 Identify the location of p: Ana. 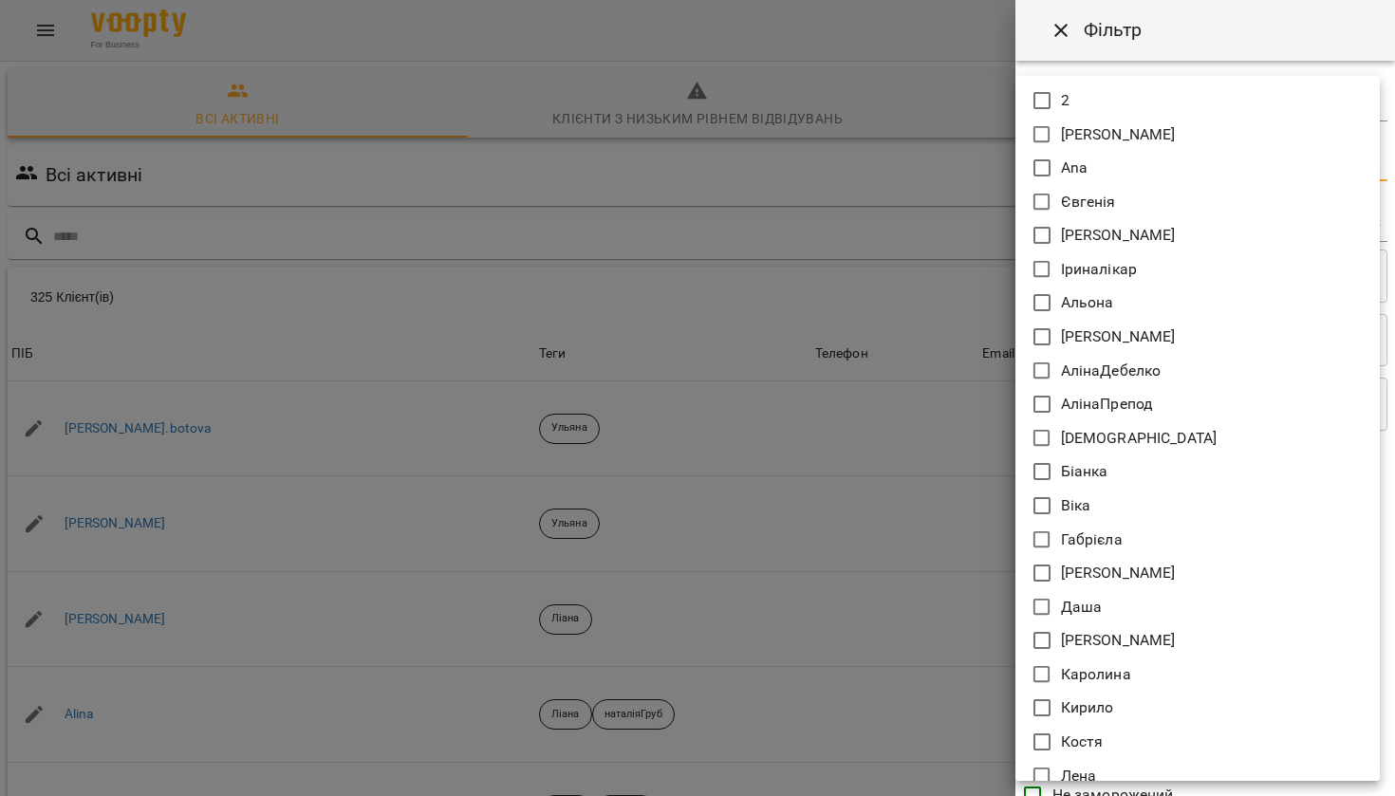
(1074, 168).